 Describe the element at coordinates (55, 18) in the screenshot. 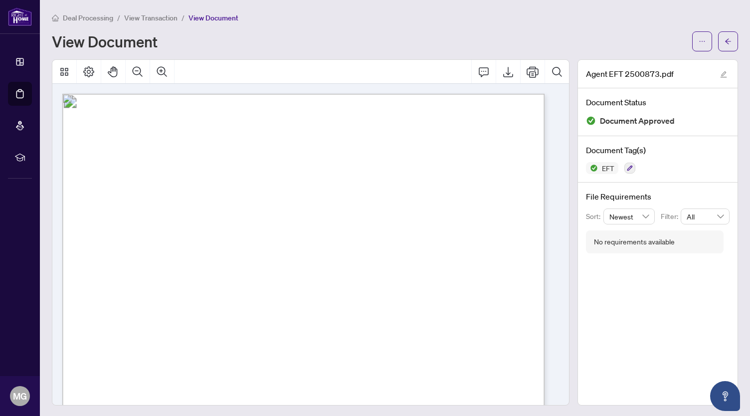

I see `span: home` at that location.